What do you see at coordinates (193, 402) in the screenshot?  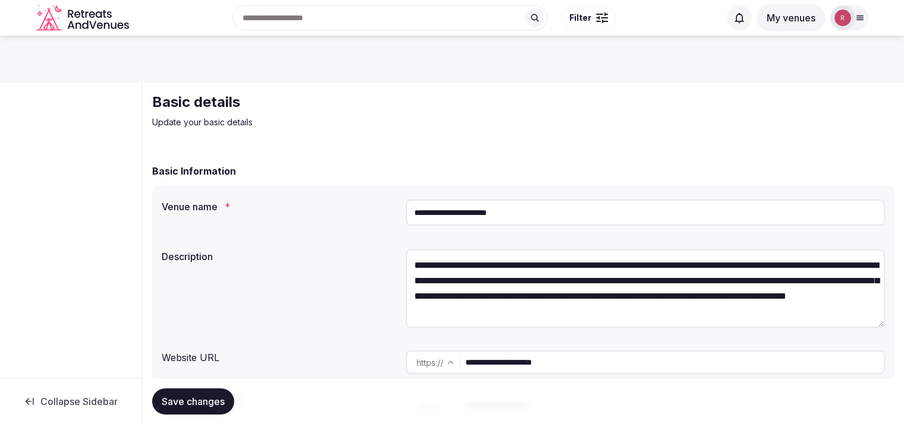 I see `span: Save changes` at bounding box center [193, 402].